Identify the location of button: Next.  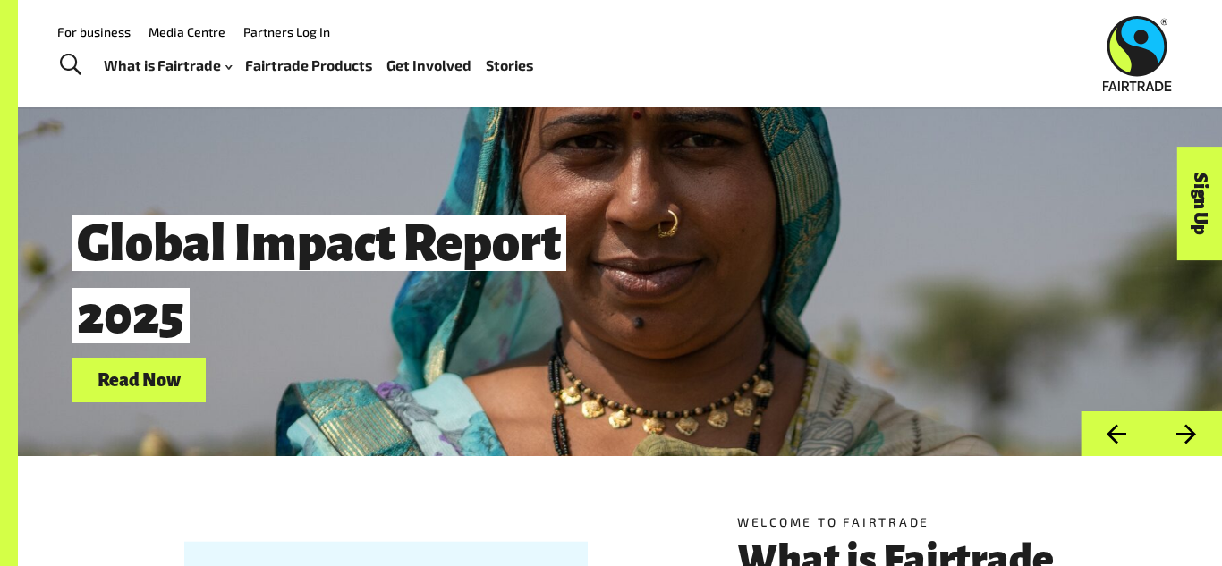
(1187, 434).